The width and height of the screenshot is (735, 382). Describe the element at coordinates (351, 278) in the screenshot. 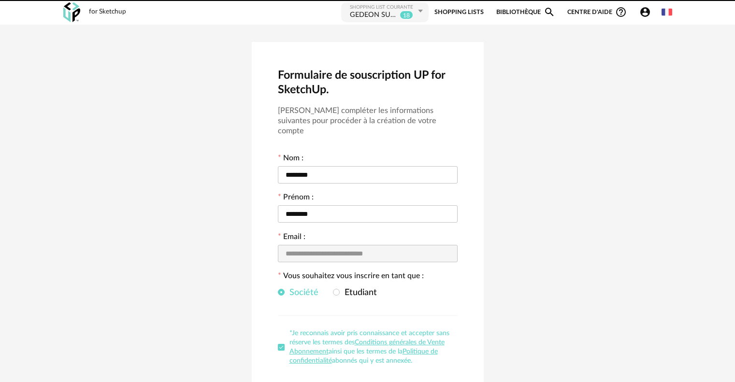

I see `label: Vous souhaitez vous inscrire en tant que :` at that location.